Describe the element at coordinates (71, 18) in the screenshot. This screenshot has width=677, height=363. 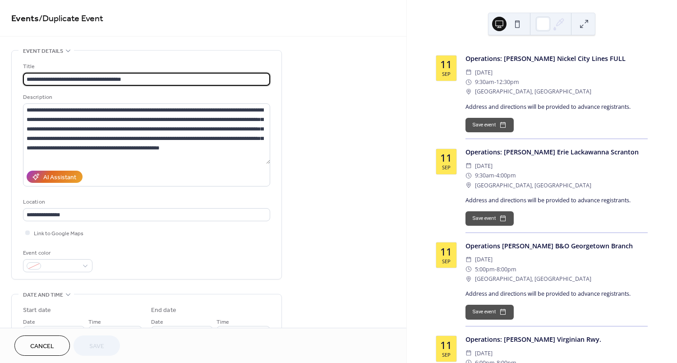
I see `span: / Duplicate Event` at that location.